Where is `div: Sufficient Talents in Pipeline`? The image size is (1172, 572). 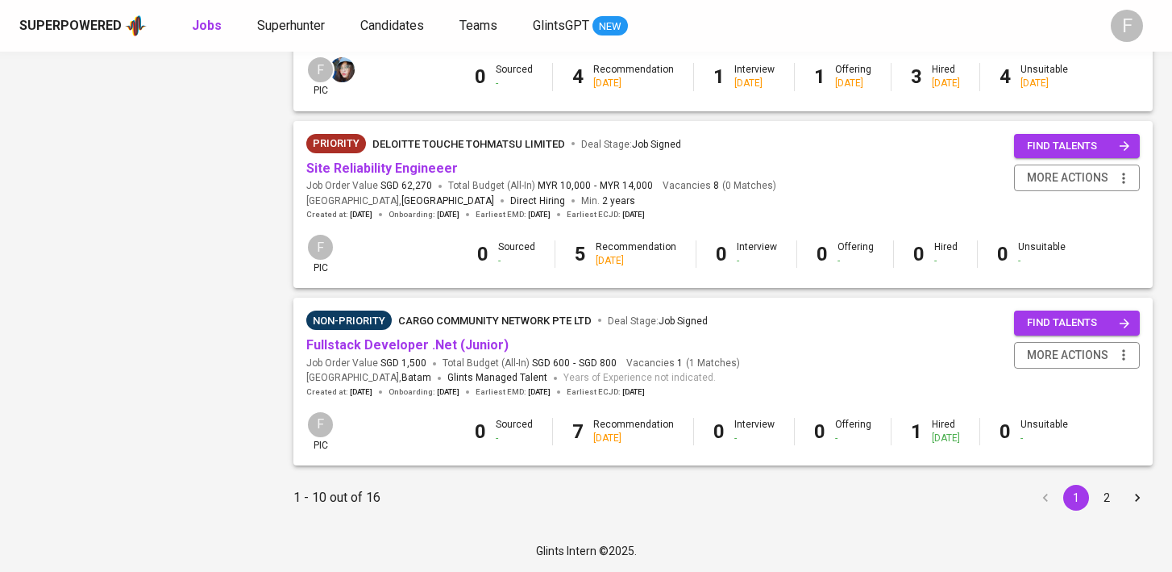 div: Sufficient Talents in Pipeline is located at coordinates (349, 320).